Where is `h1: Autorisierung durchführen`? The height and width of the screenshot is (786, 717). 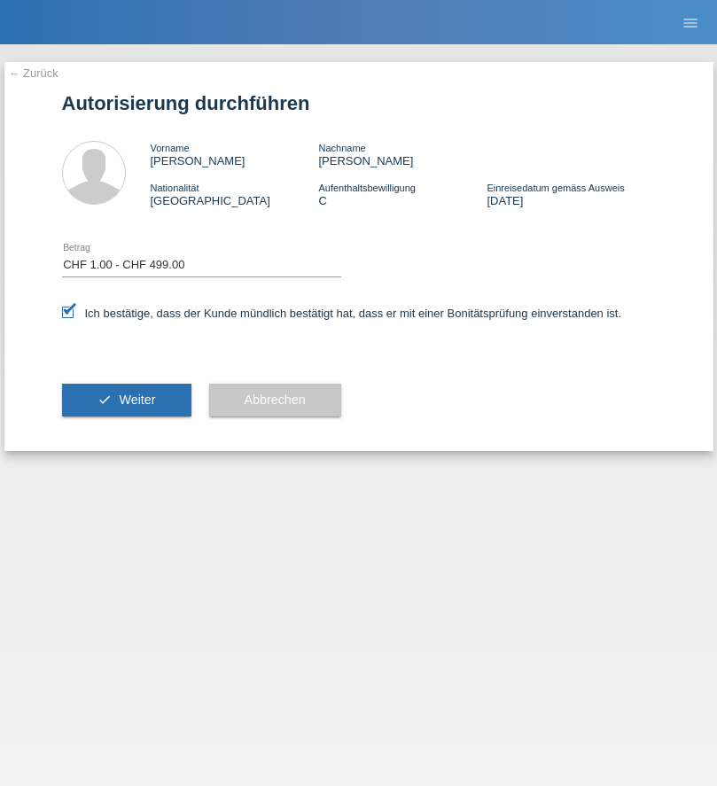
h1: Autorisierung durchführen is located at coordinates (359, 103).